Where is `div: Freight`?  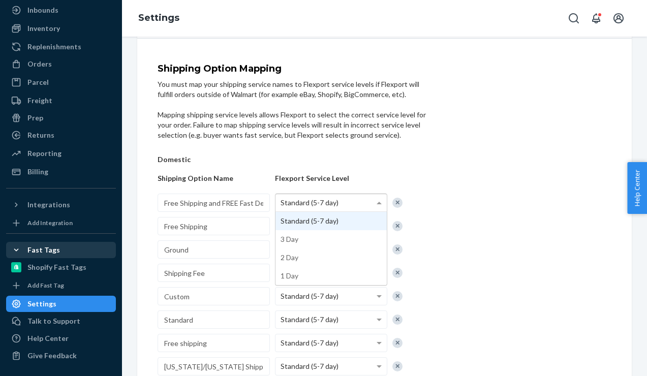 div: Freight is located at coordinates (40, 101).